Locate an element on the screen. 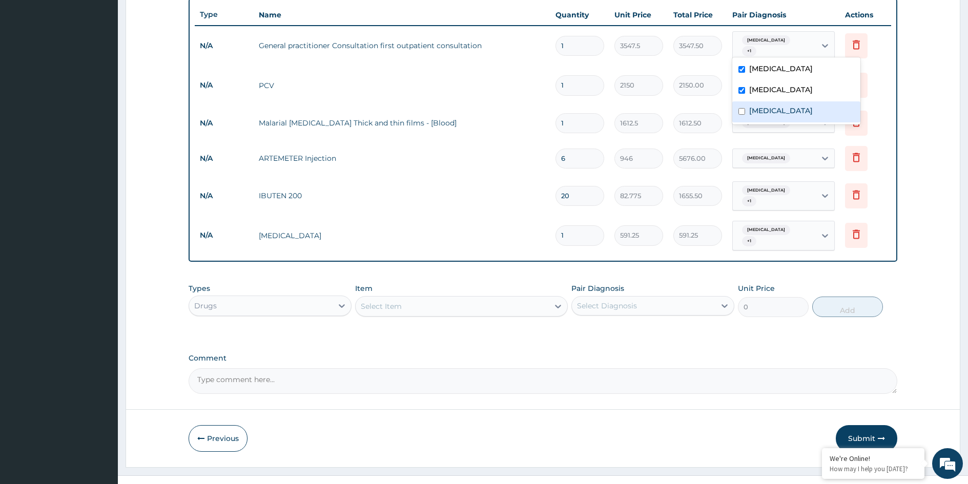  textarea: Type your message and hit 'Enter' is located at coordinates (100, 298).